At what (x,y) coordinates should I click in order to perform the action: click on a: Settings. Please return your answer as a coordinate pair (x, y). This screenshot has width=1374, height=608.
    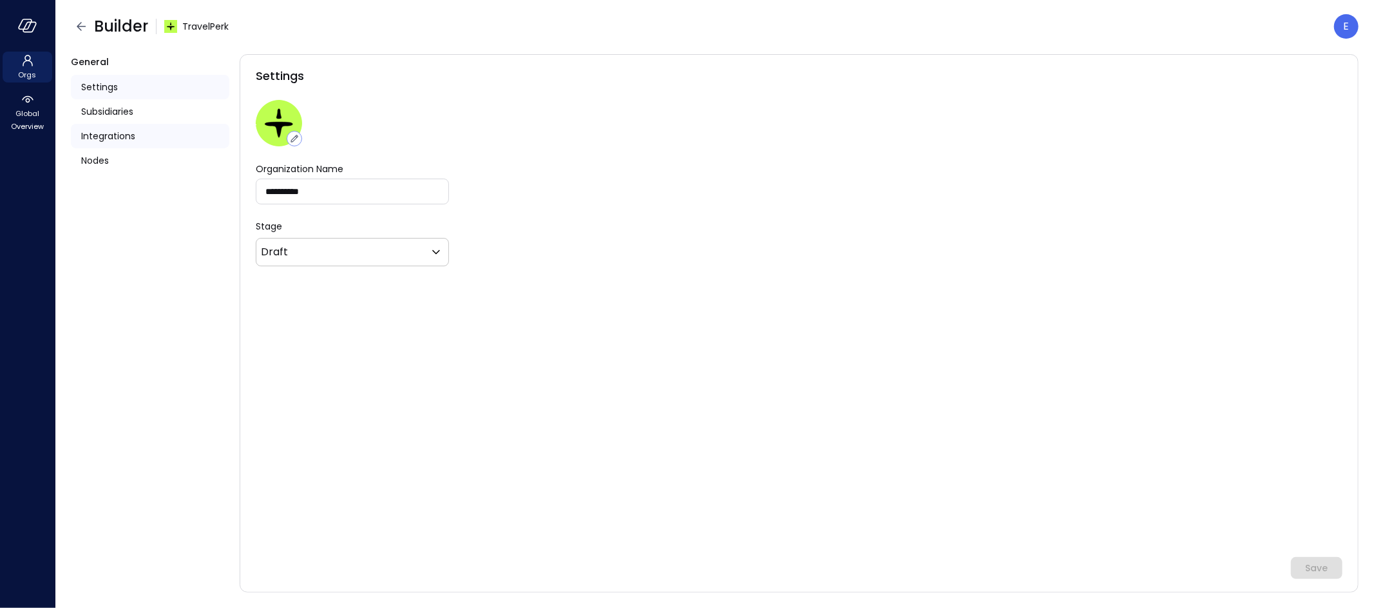
    Looking at the image, I should click on (150, 87).